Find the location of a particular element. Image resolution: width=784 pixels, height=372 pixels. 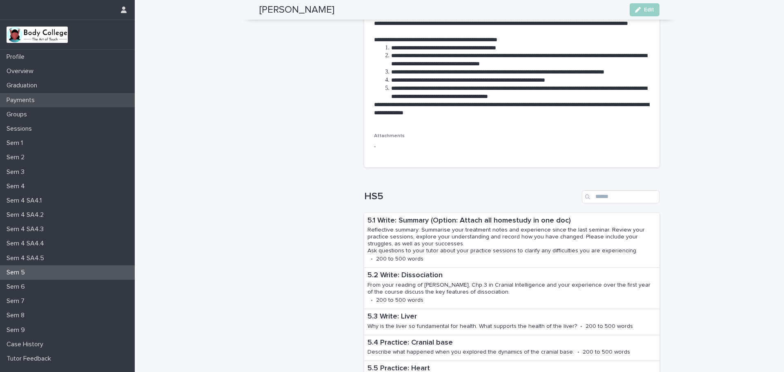

a: 5.3 Write: LiverWhy is the liver so fundamental for health. What supports the health of the liver... is located at coordinates (512, 322).